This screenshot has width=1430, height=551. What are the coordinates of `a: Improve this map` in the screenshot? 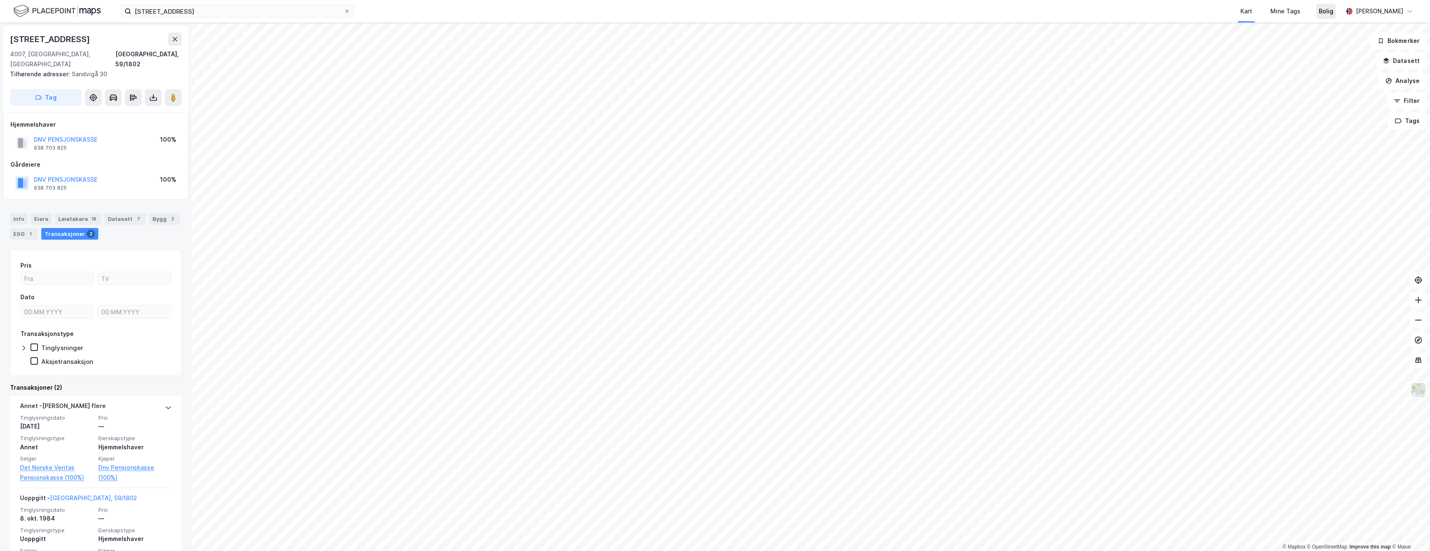 It's located at (1370, 547).